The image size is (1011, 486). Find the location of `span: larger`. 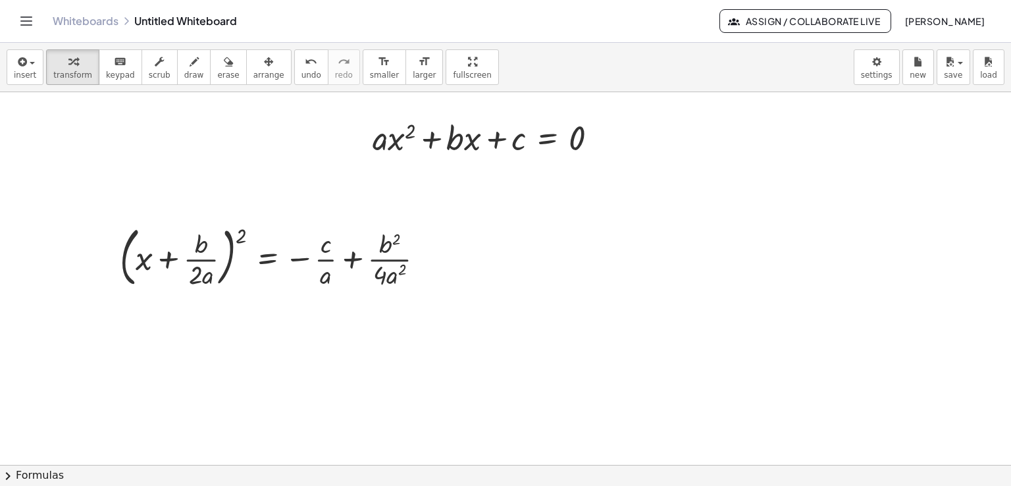

span: larger is located at coordinates (424, 75).